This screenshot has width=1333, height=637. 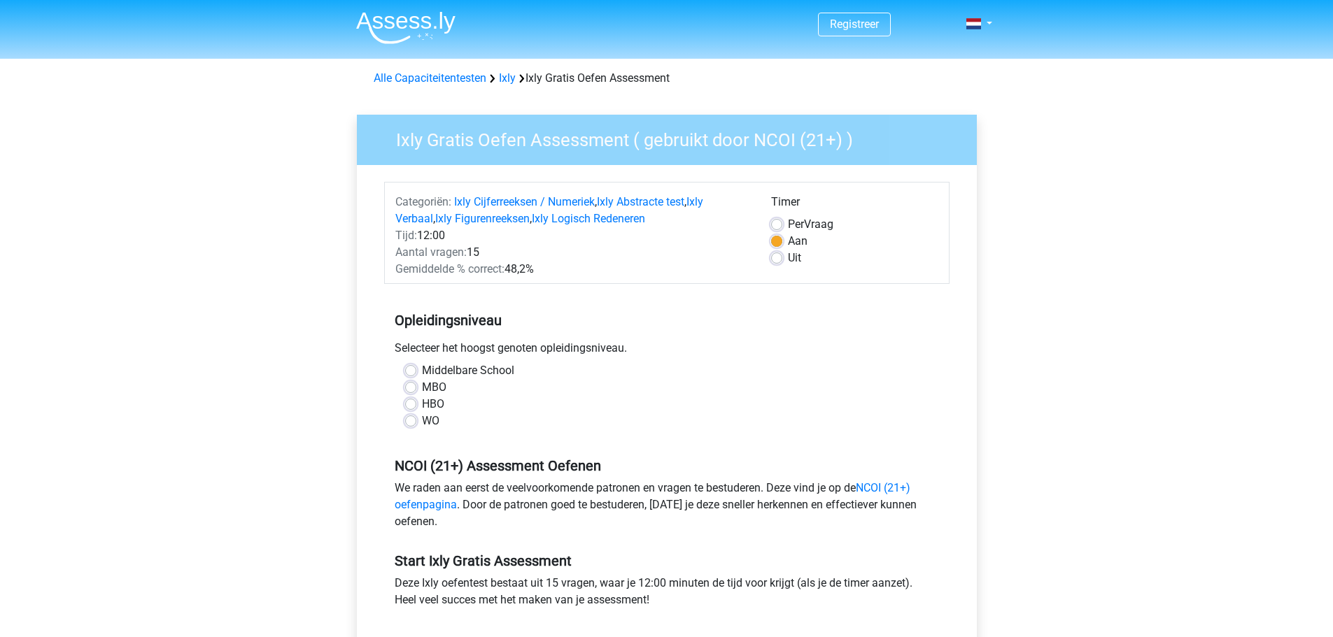 I want to click on label: MBO, so click(x=434, y=388).